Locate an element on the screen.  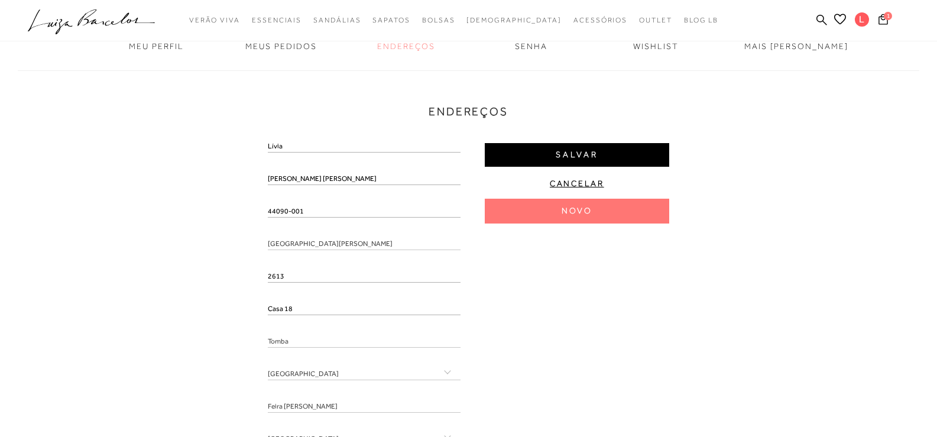
span: BLOG LB is located at coordinates (701, 20).